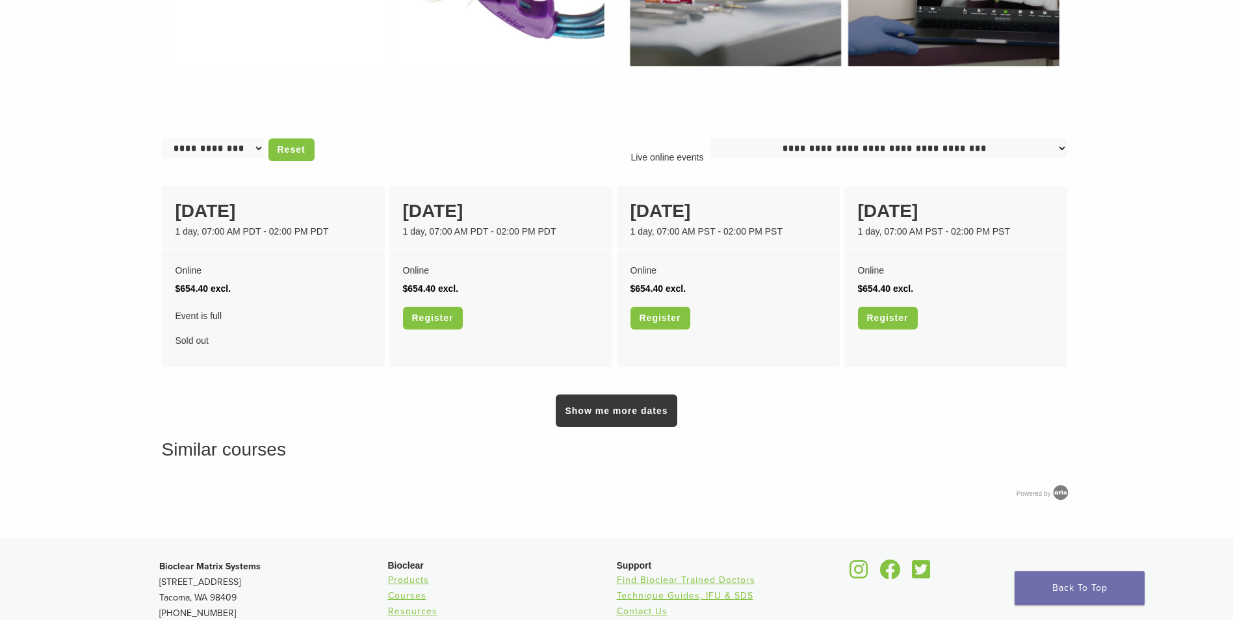 The image size is (1233, 620). I want to click on a: Products, so click(408, 580).